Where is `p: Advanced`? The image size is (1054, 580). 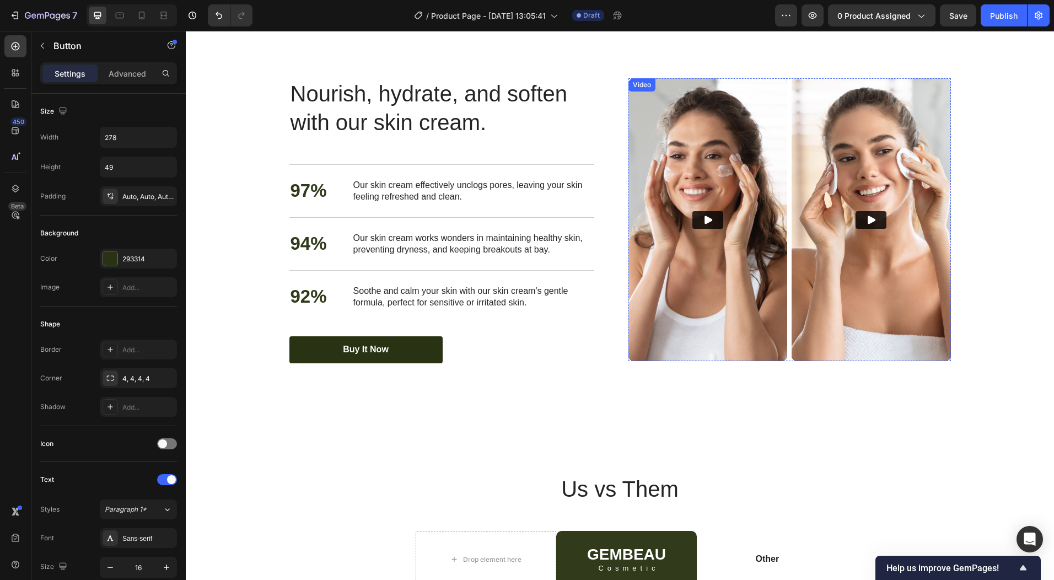
p: Advanced is located at coordinates (127, 73).